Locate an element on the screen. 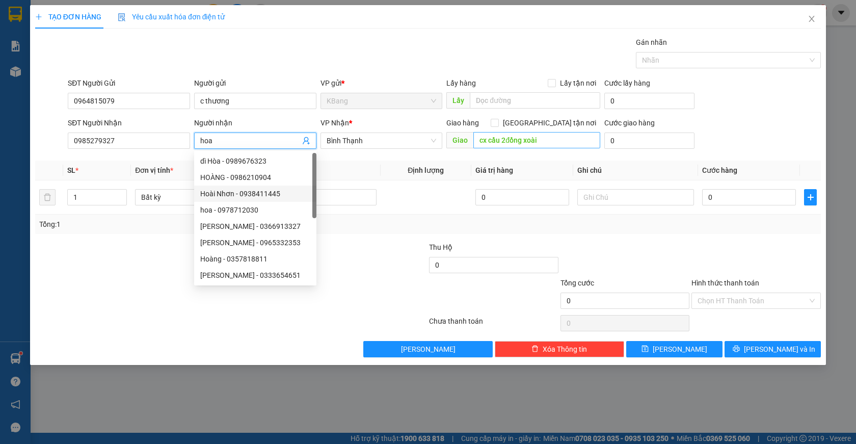  span: Bình Thạnh is located at coordinates (381, 141).